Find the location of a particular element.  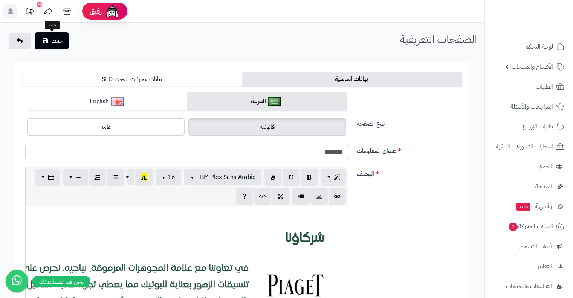

label: عنوان المعلومات is located at coordinates (410, 150).